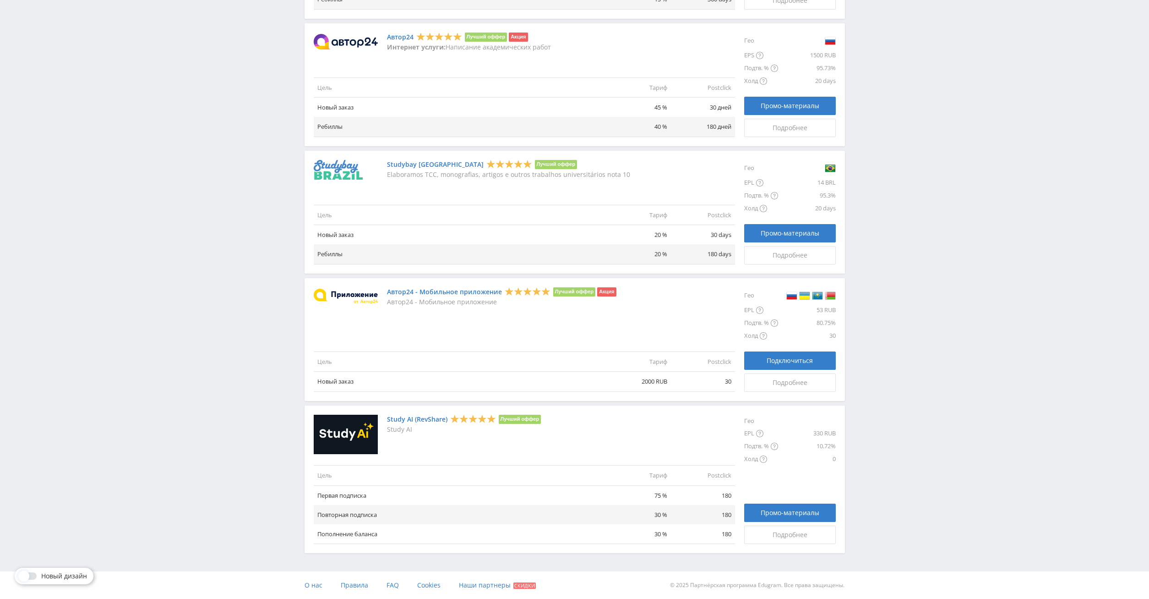 Image resolution: width=1149 pixels, height=599 pixels. Describe the element at coordinates (639, 126) in the screenshot. I see `td: 40 %` at that location.